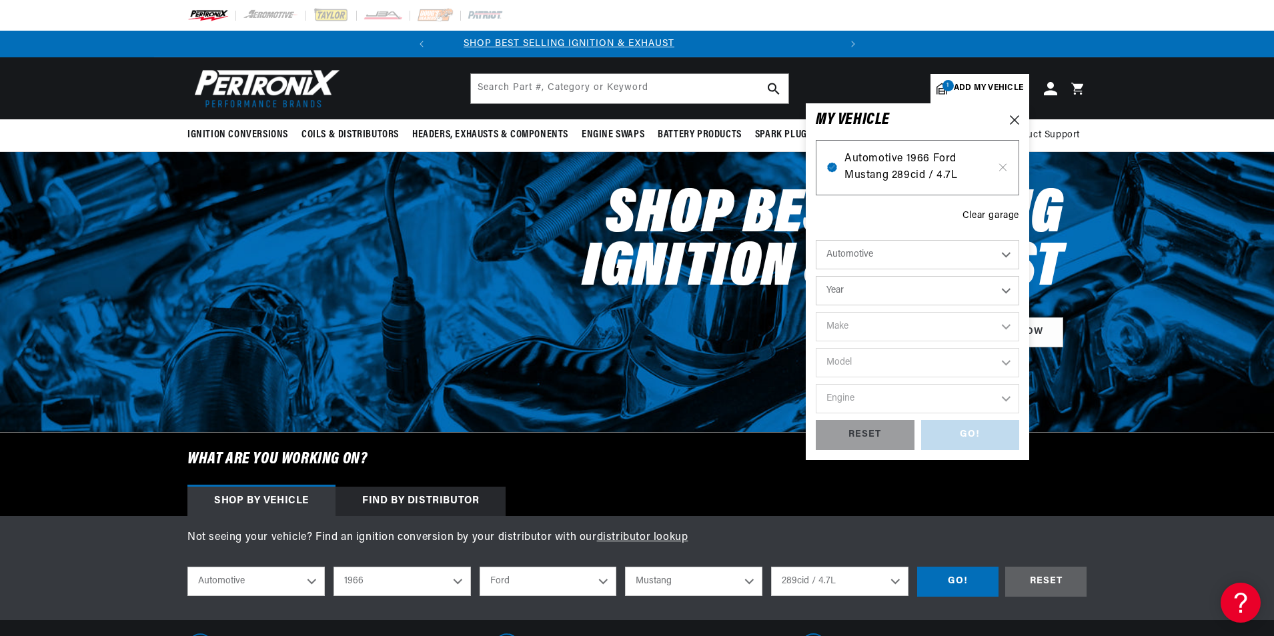 This screenshot has height=636, width=1274. I want to click on summary: Spark Plug Wires, so click(795, 135).